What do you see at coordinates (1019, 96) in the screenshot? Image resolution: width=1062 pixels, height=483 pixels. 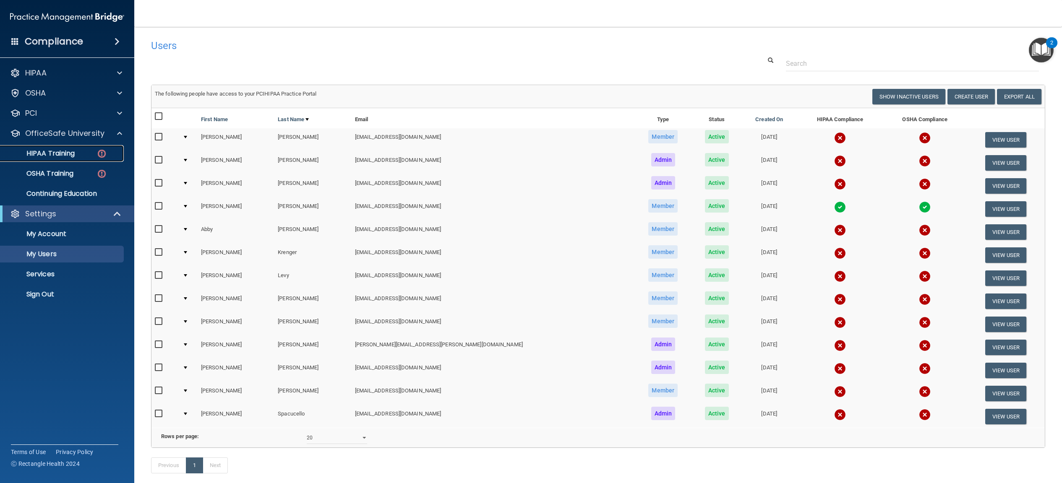 I see `a: Export All` at bounding box center [1019, 96].